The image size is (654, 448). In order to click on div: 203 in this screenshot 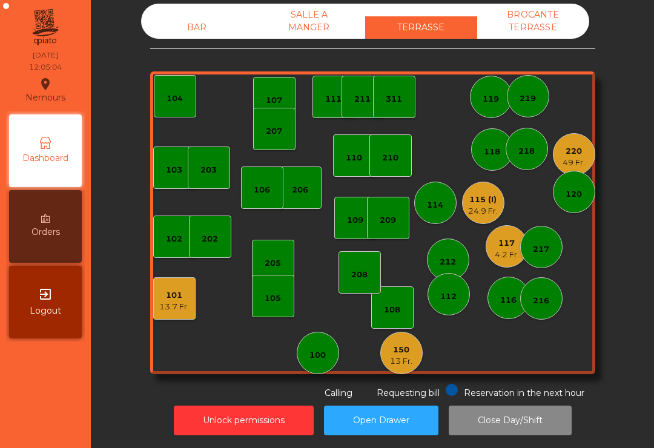, I will do `click(208, 170)`.